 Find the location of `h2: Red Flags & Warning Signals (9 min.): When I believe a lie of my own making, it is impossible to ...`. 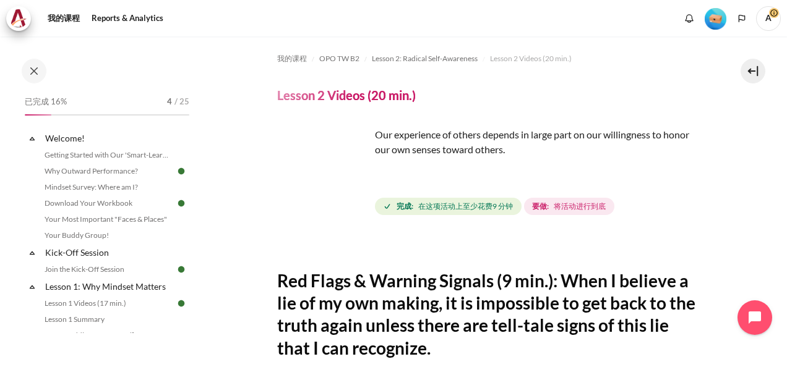

h2: Red Flags & Warning Signals (9 min.): When I believe a lie of my own making, it is impossible to ... is located at coordinates (488, 315).